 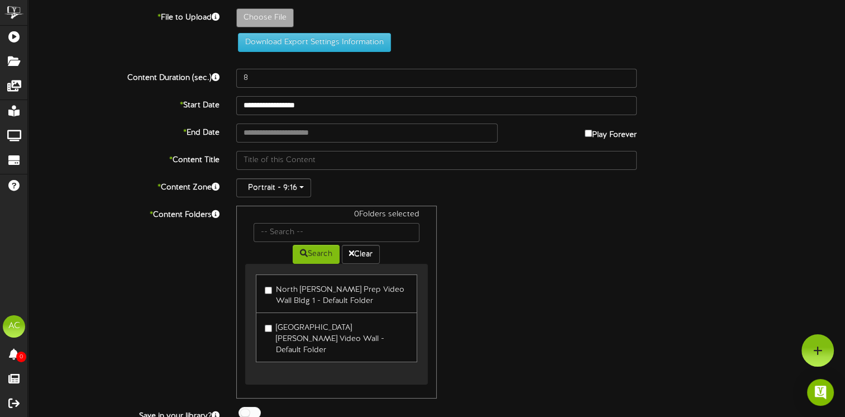 I want to click on label: End Date, so click(x=123, y=131).